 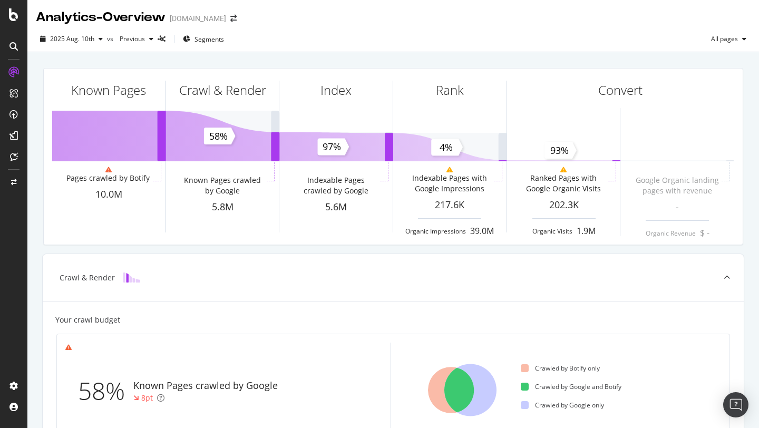 What do you see at coordinates (222, 207) in the screenshot?
I see `div: 5.8M` at bounding box center [222, 207].